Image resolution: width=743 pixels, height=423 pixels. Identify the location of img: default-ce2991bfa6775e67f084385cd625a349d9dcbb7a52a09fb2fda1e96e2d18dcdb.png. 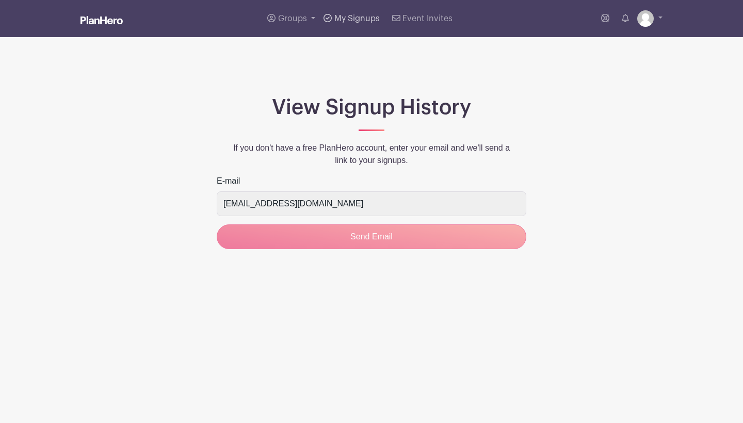
(645, 19).